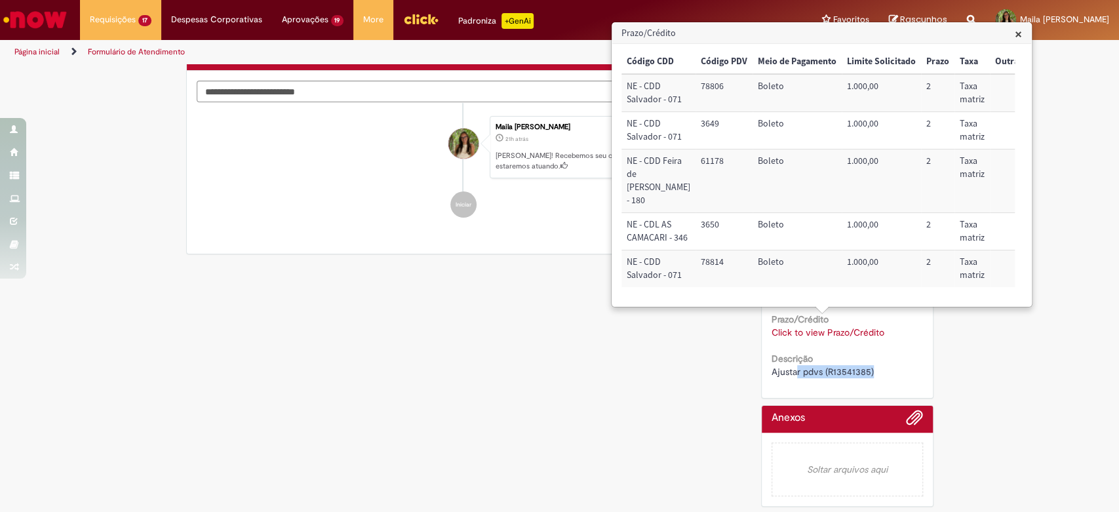  I want to click on h3: Prazo/Crédito, so click(822, 33).